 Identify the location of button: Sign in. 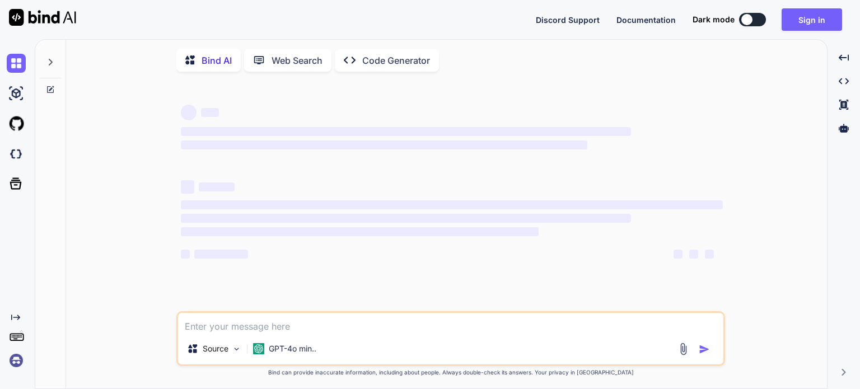
(812, 20).